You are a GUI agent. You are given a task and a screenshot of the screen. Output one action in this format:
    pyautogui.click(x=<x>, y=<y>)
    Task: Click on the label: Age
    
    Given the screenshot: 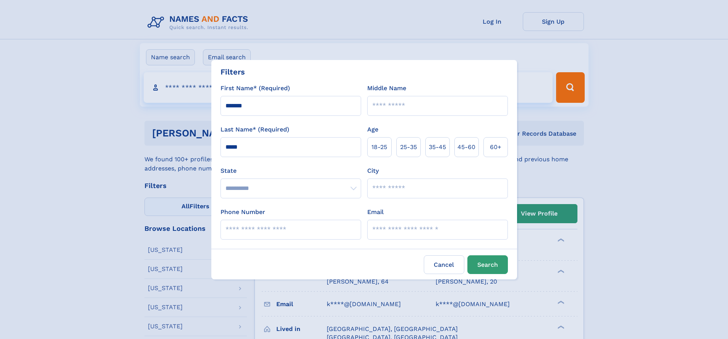 What is the action you would take?
    pyautogui.click(x=373, y=130)
    